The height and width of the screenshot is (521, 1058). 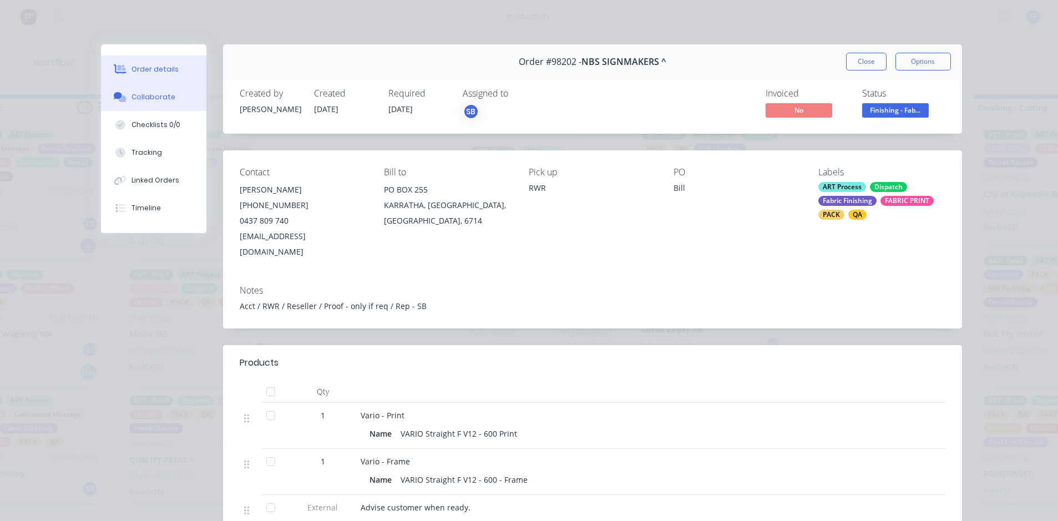 I want to click on div: Pick up, so click(x=592, y=172).